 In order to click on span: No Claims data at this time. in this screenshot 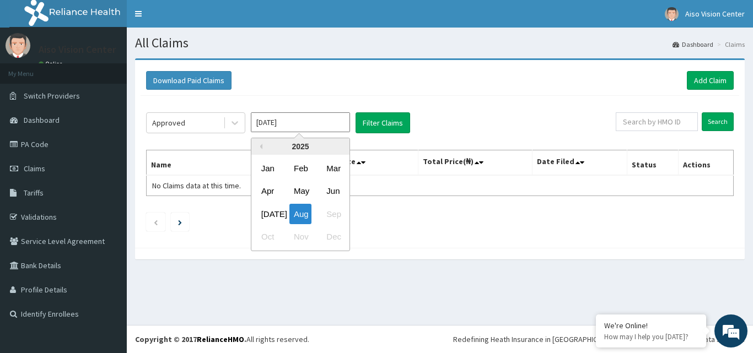, I will do `click(196, 186)`.